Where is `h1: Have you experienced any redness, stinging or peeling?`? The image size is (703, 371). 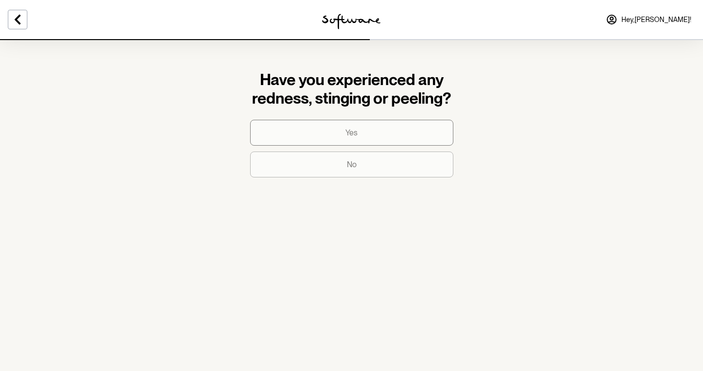
h1: Have you experienced any redness, stinging or peeling? is located at coordinates (352, 89).